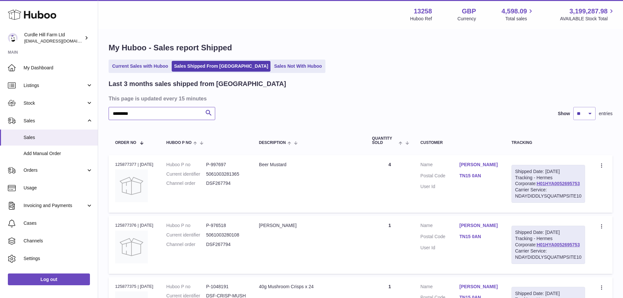 This screenshot has width=623, height=298. What do you see at coordinates (58, 68) in the screenshot?
I see `span: My Dashboard` at bounding box center [58, 68].